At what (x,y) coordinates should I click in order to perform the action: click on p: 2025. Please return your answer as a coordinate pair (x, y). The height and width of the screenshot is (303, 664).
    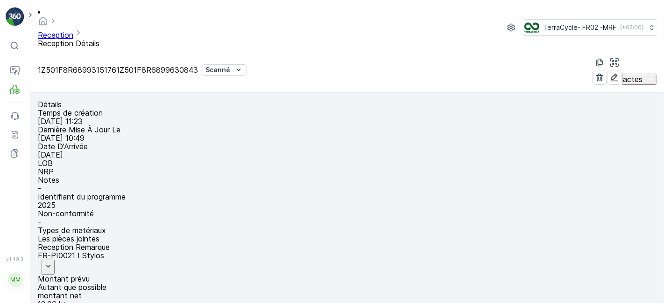
    Looking at the image, I should click on (347, 205).